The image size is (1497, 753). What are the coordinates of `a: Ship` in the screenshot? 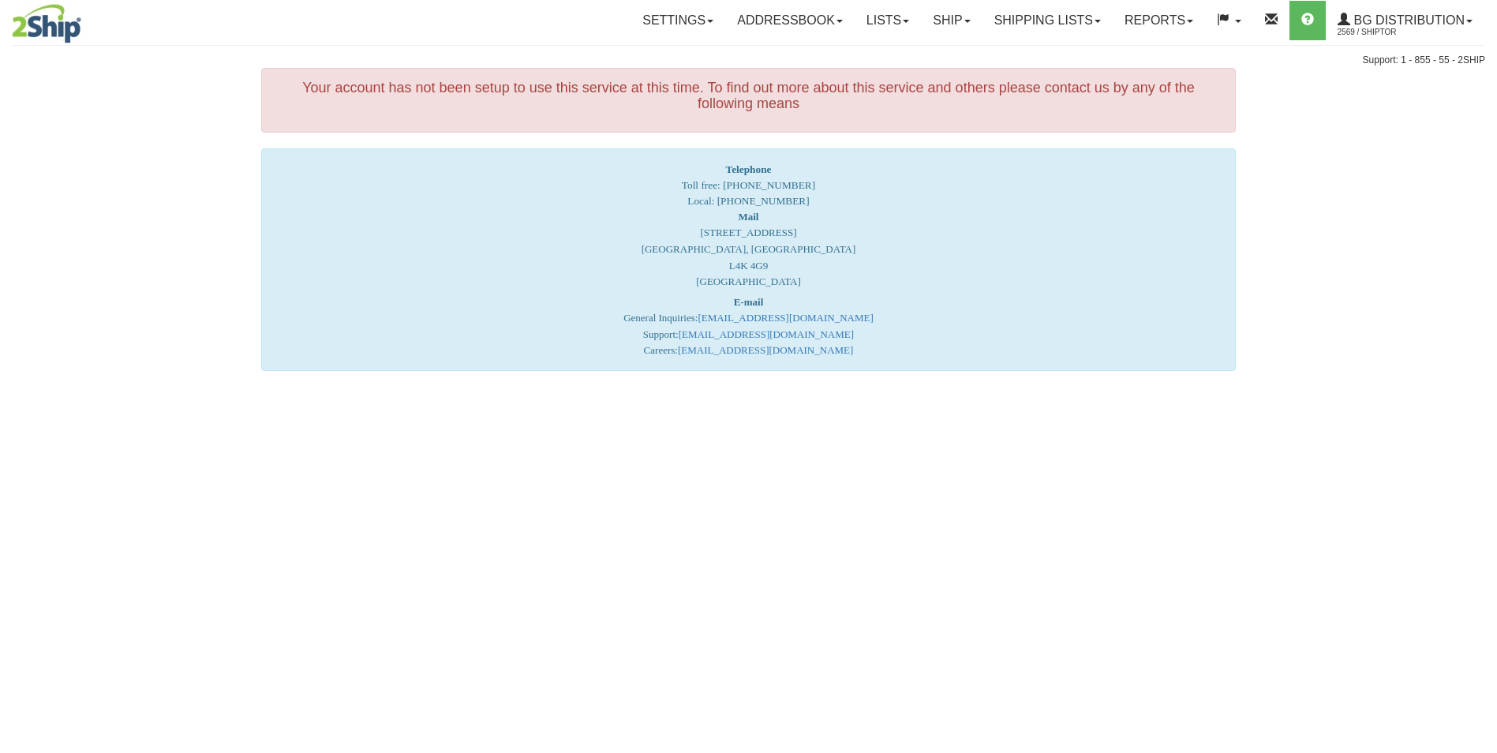 It's located at (951, 21).